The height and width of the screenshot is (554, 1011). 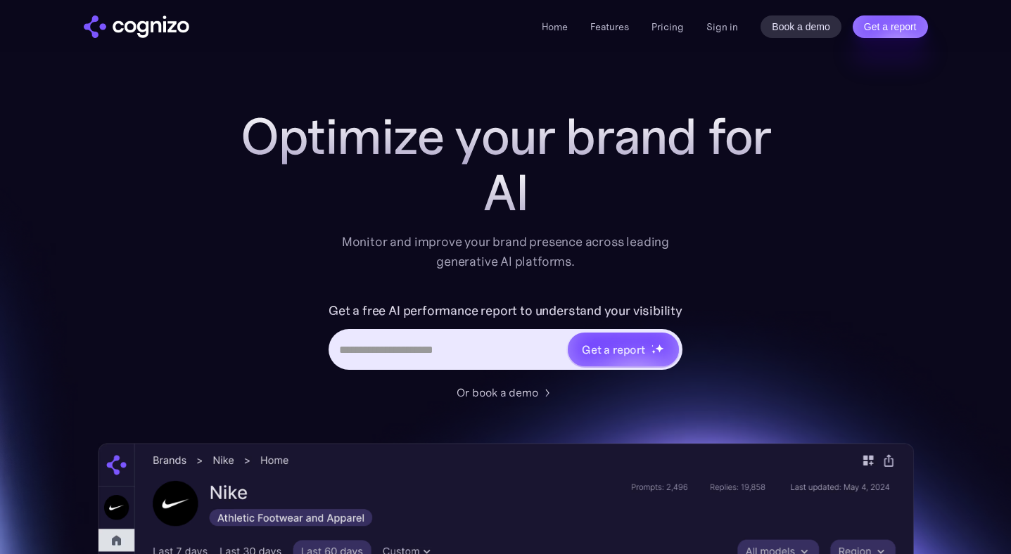 I want to click on div: AI, so click(x=506, y=193).